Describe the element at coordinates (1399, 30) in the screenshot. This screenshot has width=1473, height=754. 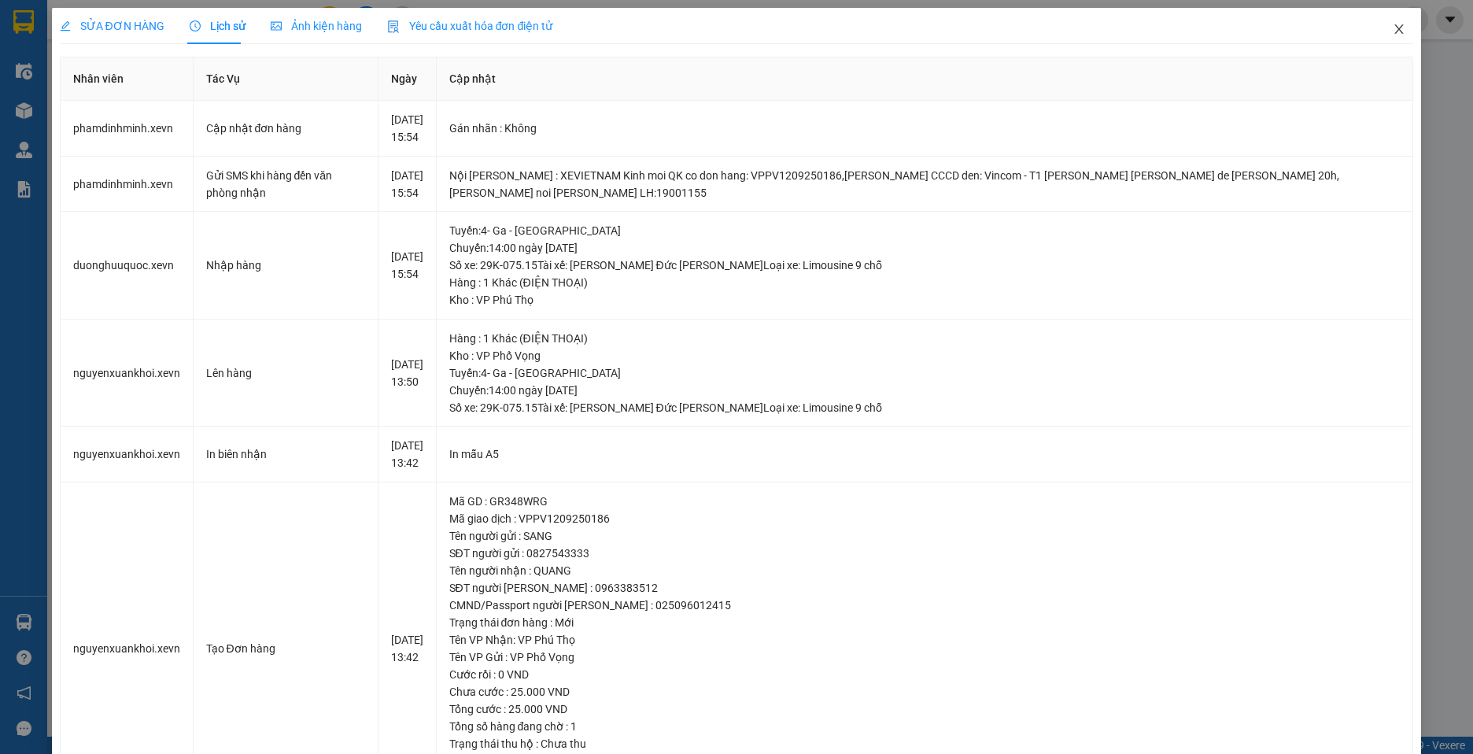
I see `button: Close` at that location.